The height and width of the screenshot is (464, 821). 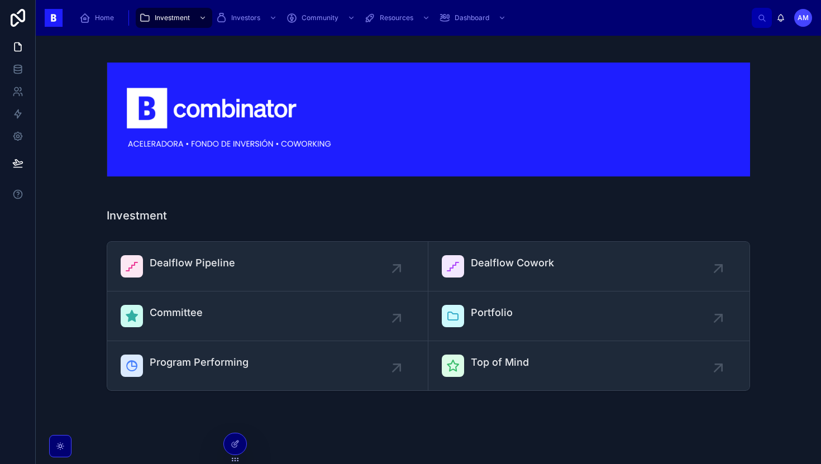 I want to click on span: Home, so click(x=104, y=18).